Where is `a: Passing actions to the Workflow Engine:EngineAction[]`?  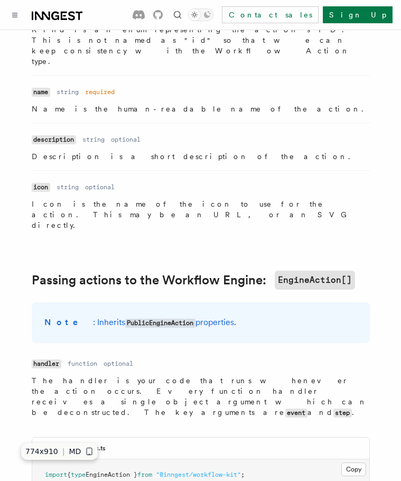 a: Passing actions to the Workflow Engine:EngineAction[] is located at coordinates (193, 280).